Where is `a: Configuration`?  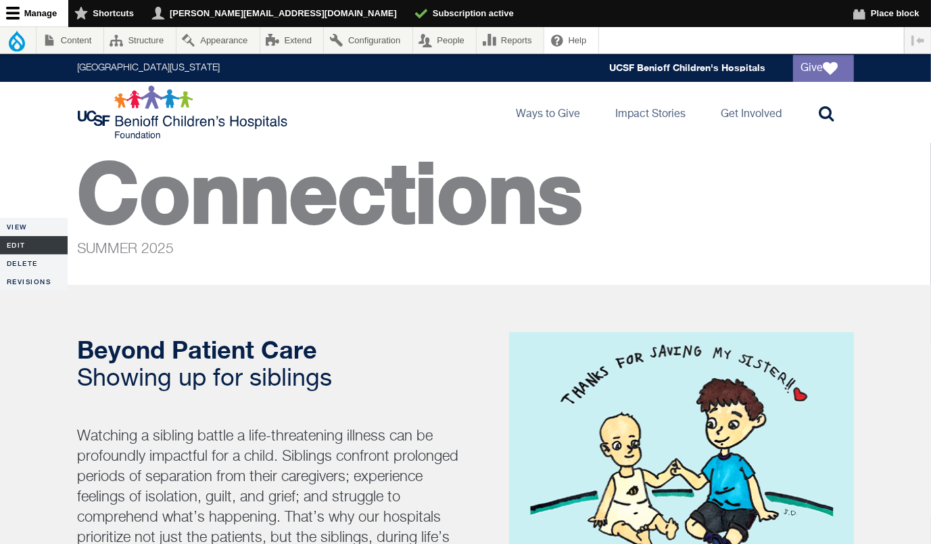 a: Configuration is located at coordinates (368, 40).